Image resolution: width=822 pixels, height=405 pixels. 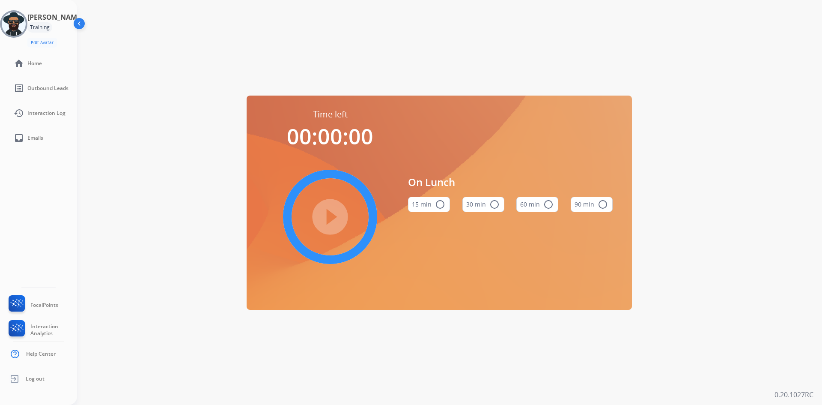 What do you see at coordinates (46, 113) in the screenshot?
I see `span: Interaction Log` at bounding box center [46, 113].